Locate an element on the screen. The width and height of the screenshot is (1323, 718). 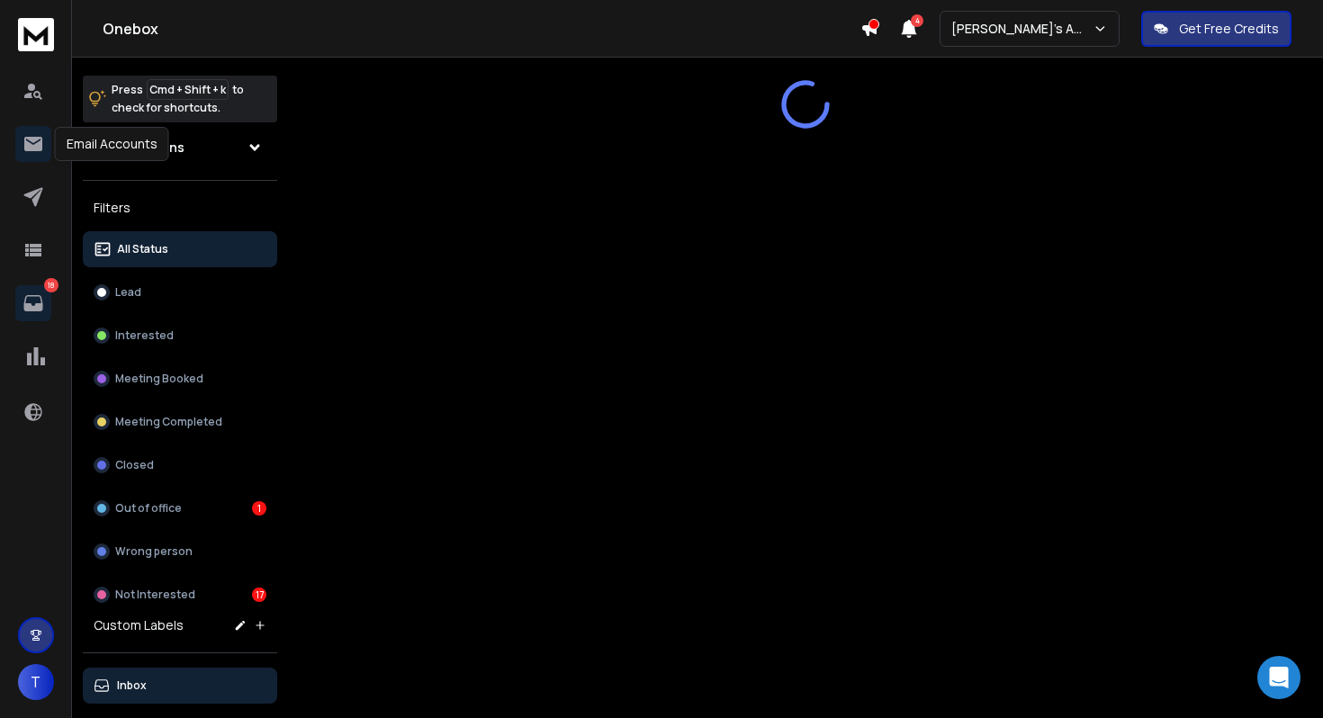
div: 1 is located at coordinates (259, 508).